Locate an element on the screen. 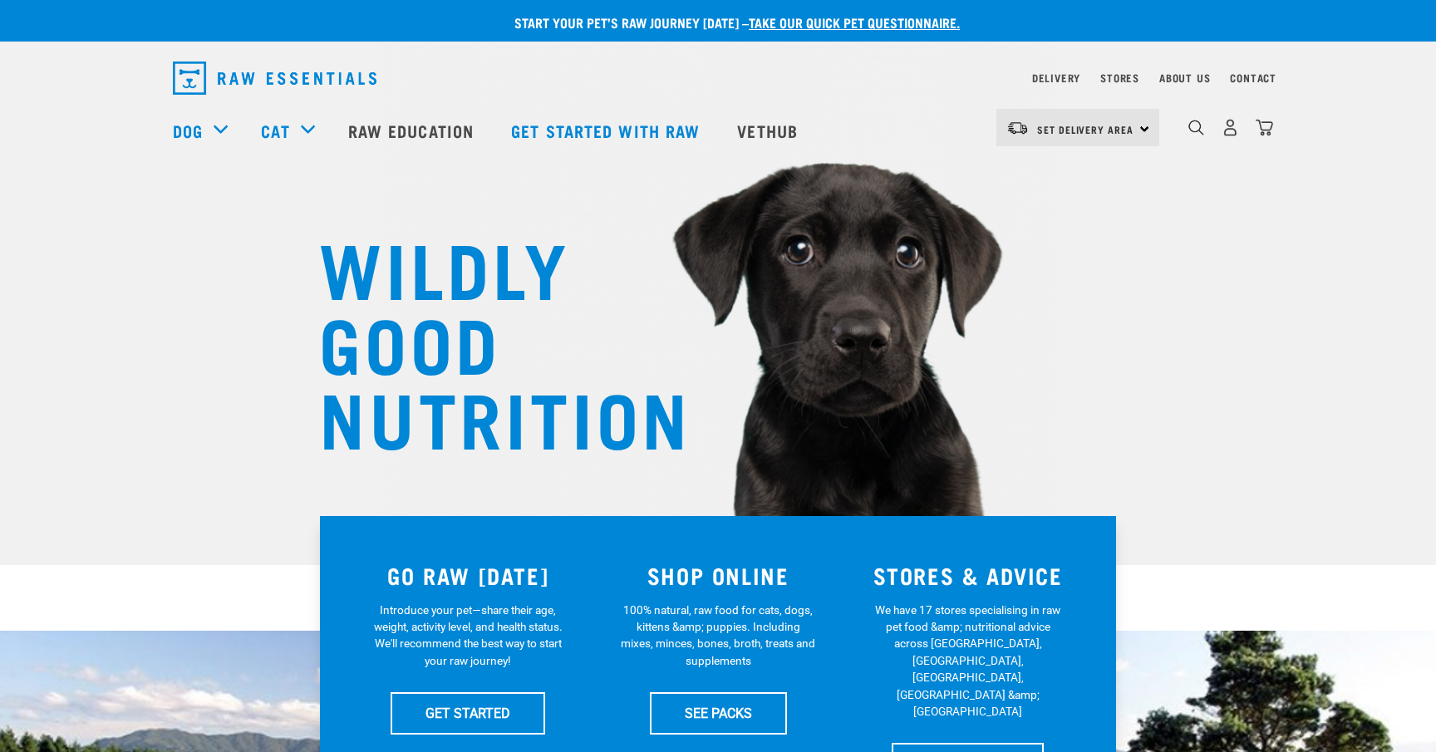 This screenshot has width=1436, height=752. img: van-moving.png is located at coordinates (1017, 128).